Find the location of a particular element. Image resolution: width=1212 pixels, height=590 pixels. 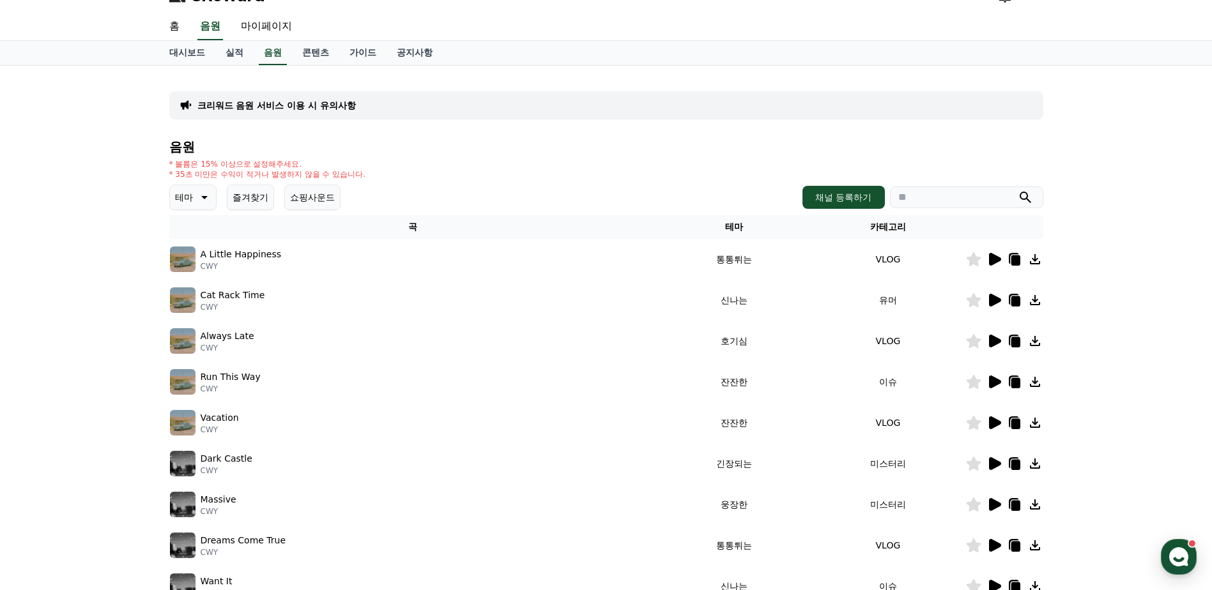

td: 신나는 is located at coordinates (734, 300).